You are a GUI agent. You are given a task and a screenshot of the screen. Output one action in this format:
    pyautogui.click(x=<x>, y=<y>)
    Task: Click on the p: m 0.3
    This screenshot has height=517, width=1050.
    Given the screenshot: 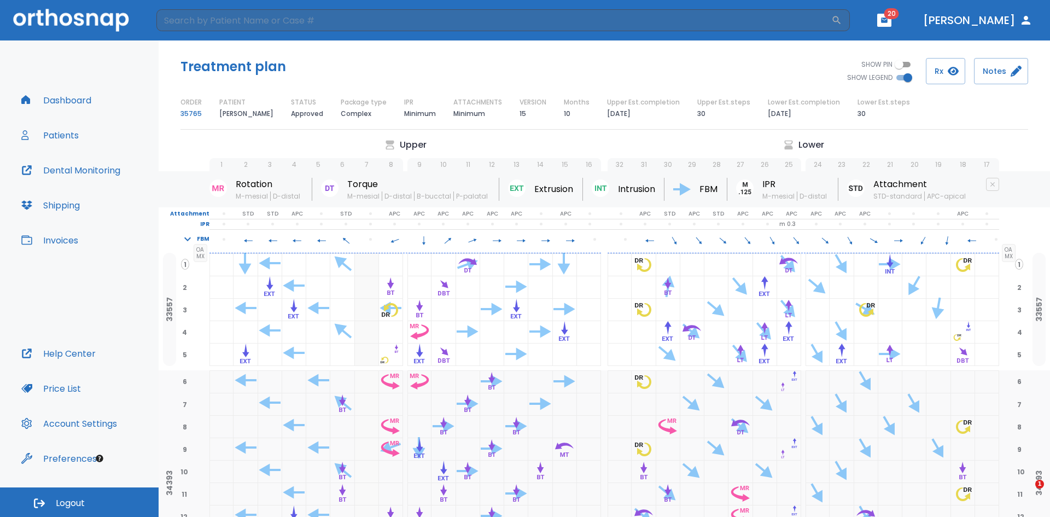 What is the action you would take?
    pyautogui.click(x=788, y=224)
    